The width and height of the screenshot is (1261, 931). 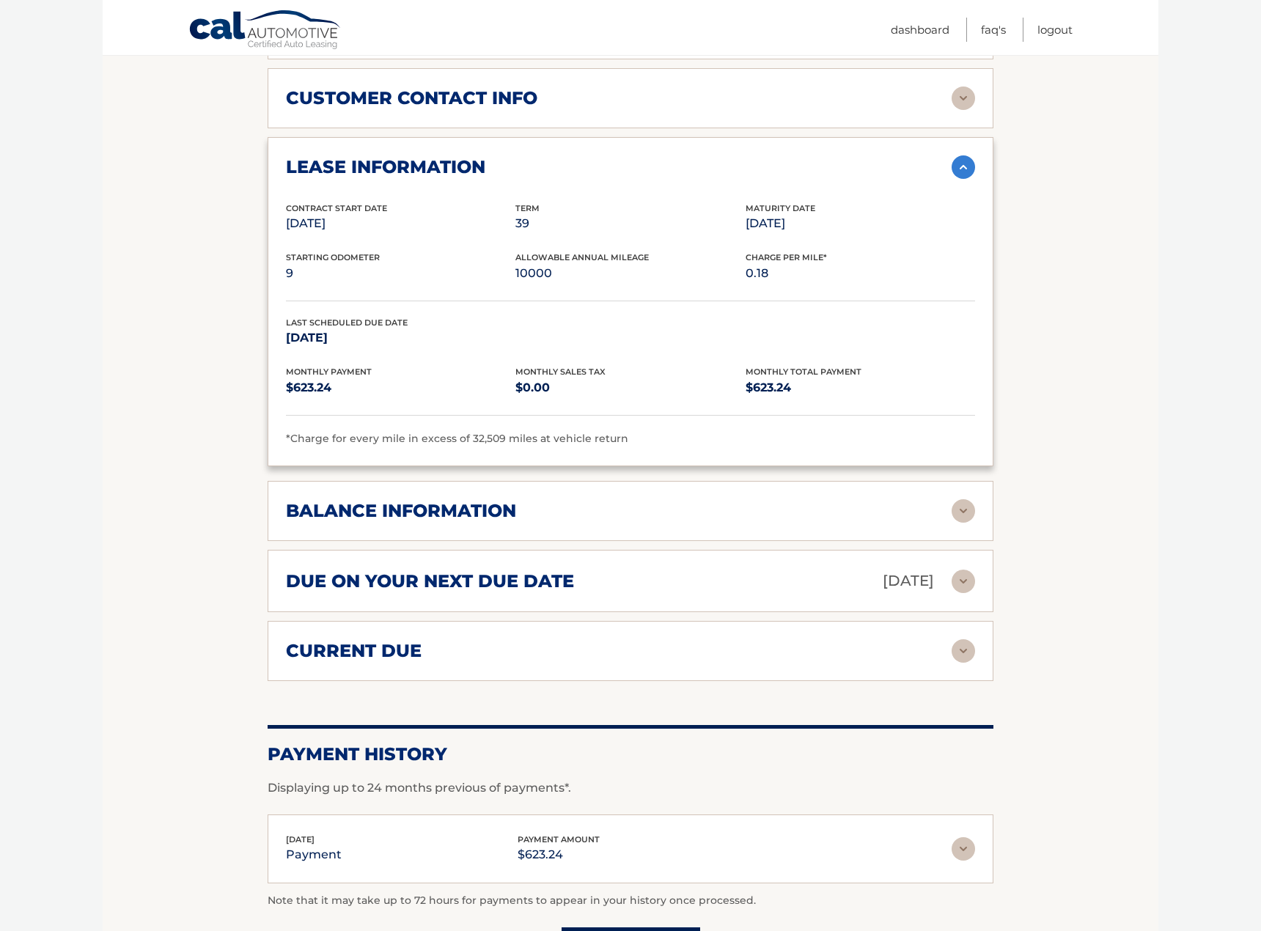 What do you see at coordinates (630, 901) in the screenshot?
I see `p: Note that it may take up to 72 hours for payments to appear in your history once processed.` at bounding box center [630, 901].